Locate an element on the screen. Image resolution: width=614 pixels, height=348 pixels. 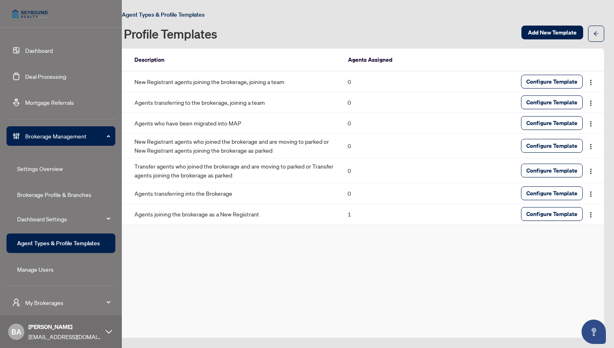
button: Open asap is located at coordinates (594, 332).